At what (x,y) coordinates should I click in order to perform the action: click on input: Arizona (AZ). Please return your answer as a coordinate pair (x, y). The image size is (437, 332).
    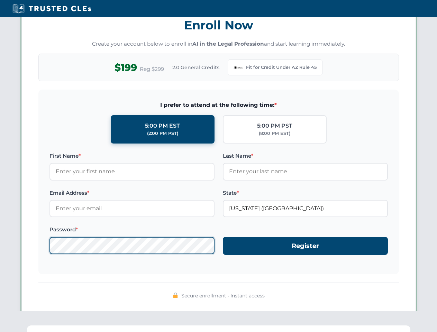
    Looking at the image, I should click on (305, 209).